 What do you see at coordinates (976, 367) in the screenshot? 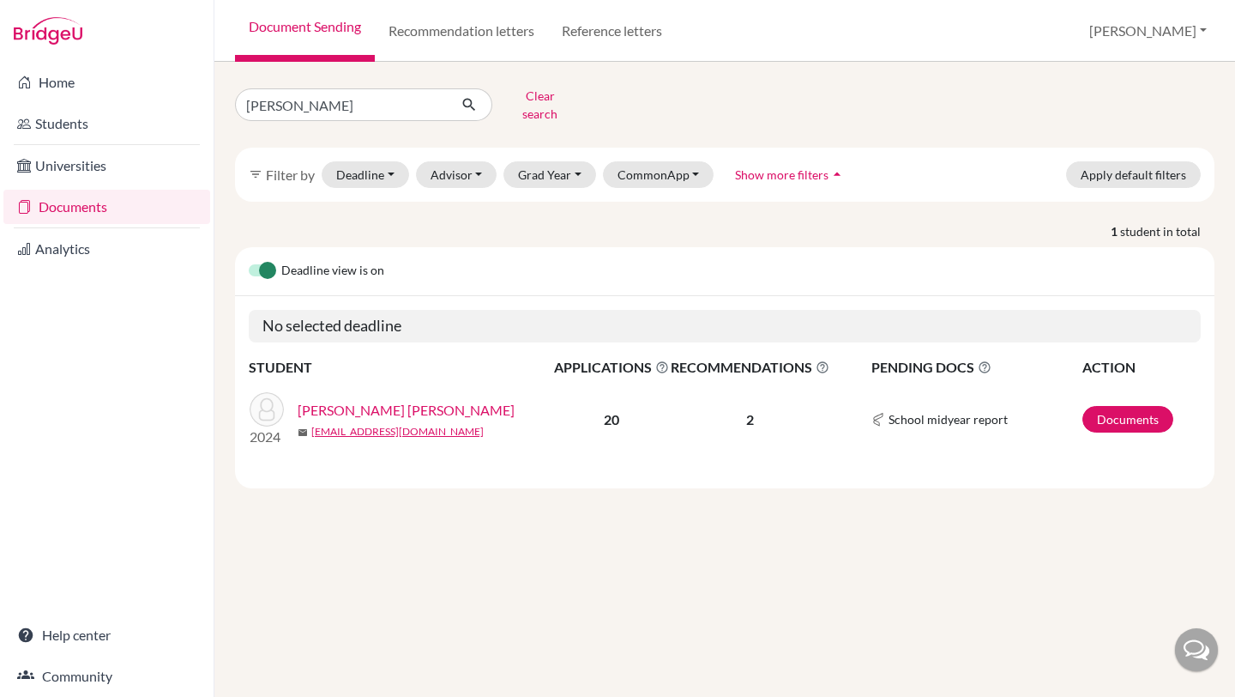
I see `span: PENDING DOCS` at bounding box center [976, 367].